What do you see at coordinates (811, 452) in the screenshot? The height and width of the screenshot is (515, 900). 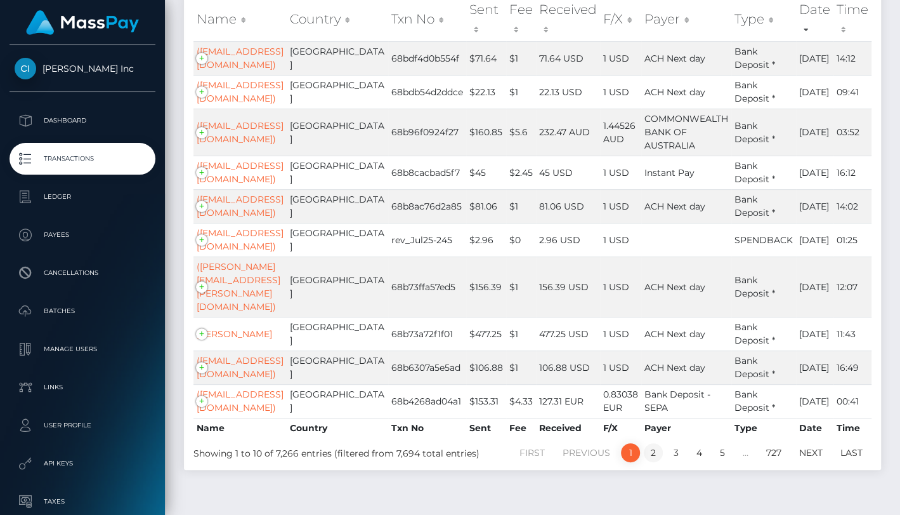 I see `a: Next` at bounding box center [811, 452].